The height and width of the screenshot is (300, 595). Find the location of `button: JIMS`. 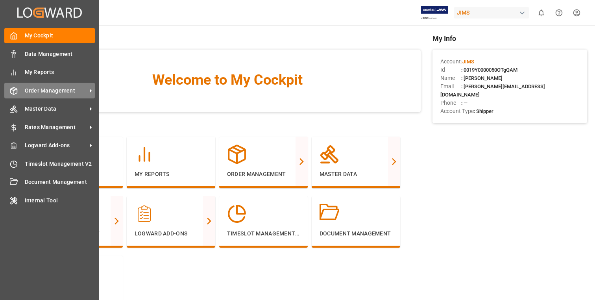

button: JIMS is located at coordinates (493, 13).